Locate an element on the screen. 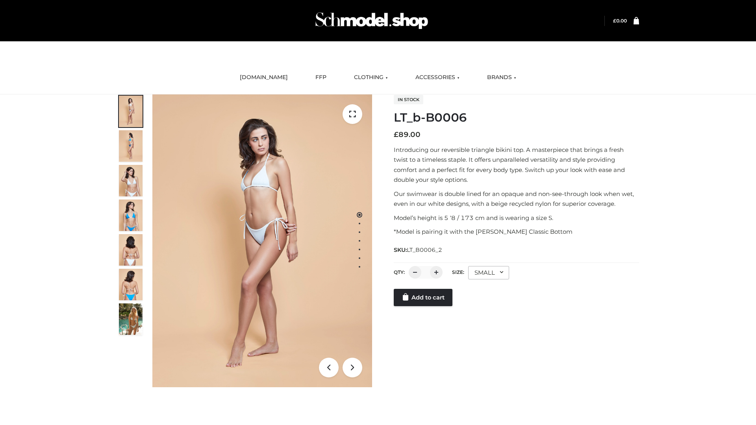 This screenshot has width=756, height=425. span: LT_B0006_2 is located at coordinates (424, 250).